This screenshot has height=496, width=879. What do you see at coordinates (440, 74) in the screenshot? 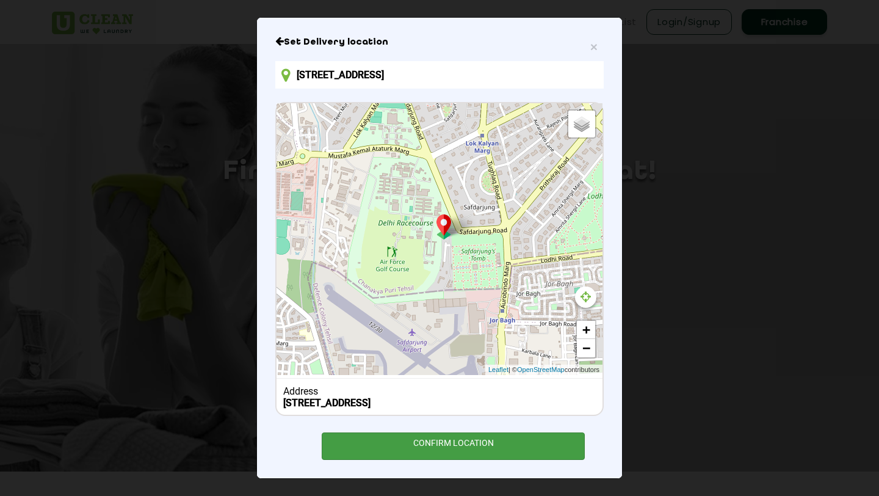
I see `input: Enter location` at bounding box center [440, 74].